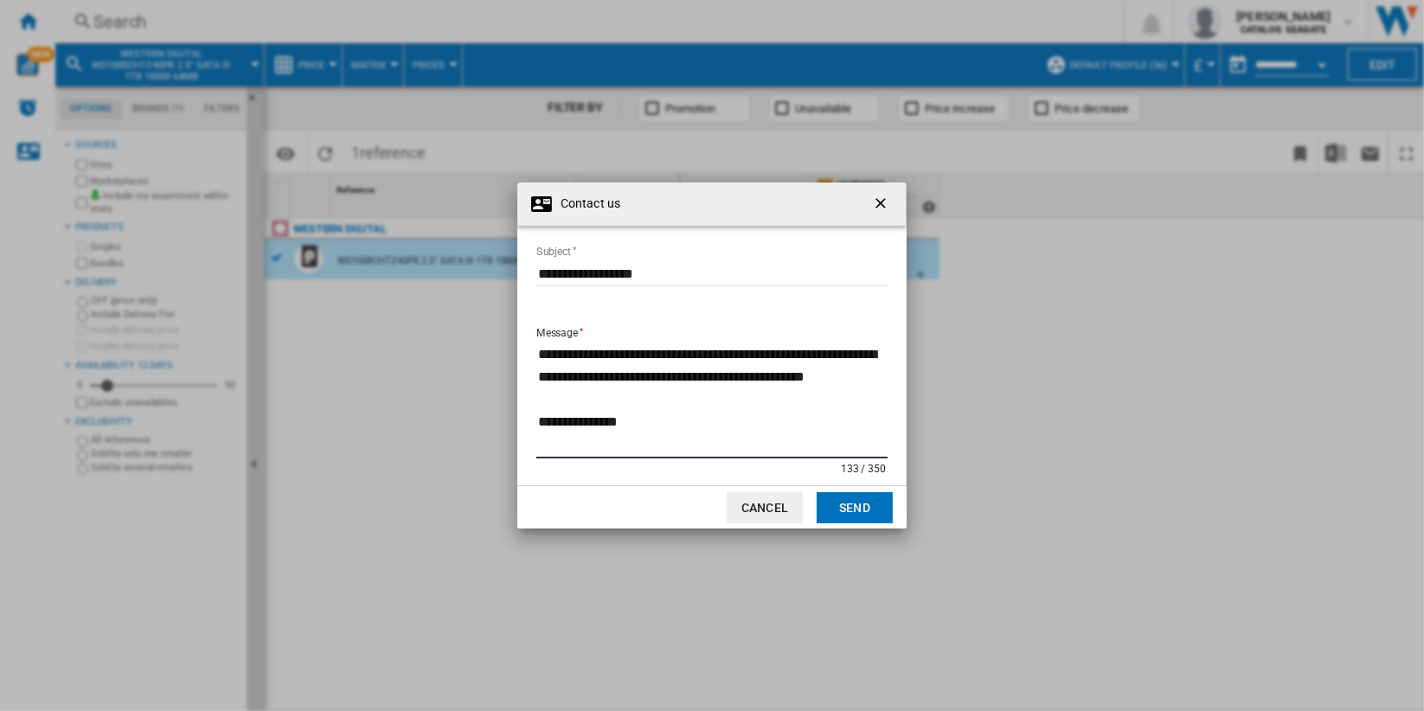 This screenshot has height=711, width=1424. Describe the element at coordinates (865, 466) in the screenshot. I see `div: 133 / 350` at that location.